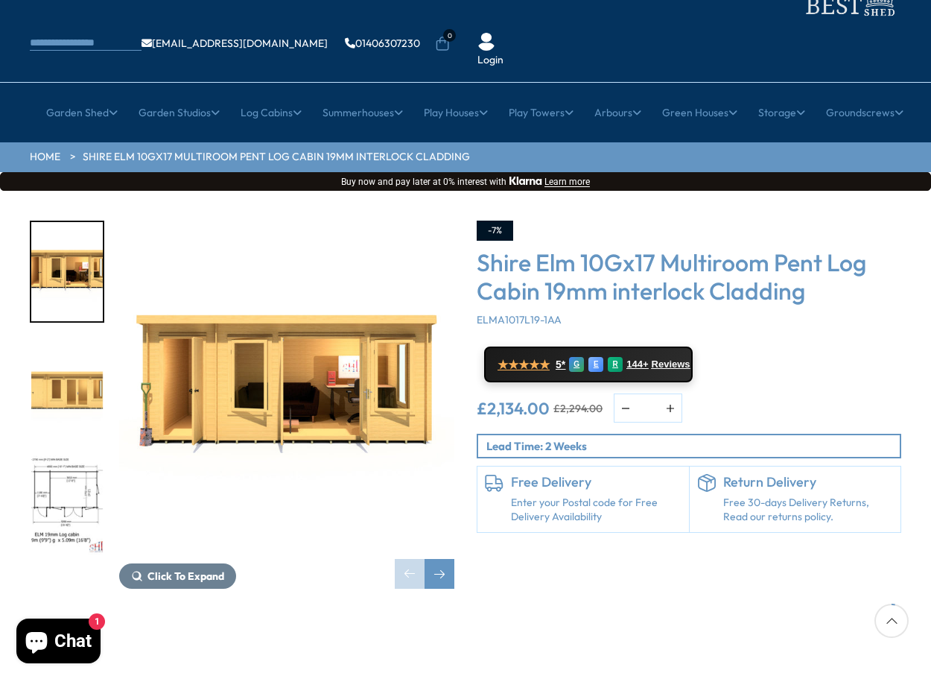  Describe the element at coordinates (618, 113) in the screenshot. I see `a: Arbours` at that location.